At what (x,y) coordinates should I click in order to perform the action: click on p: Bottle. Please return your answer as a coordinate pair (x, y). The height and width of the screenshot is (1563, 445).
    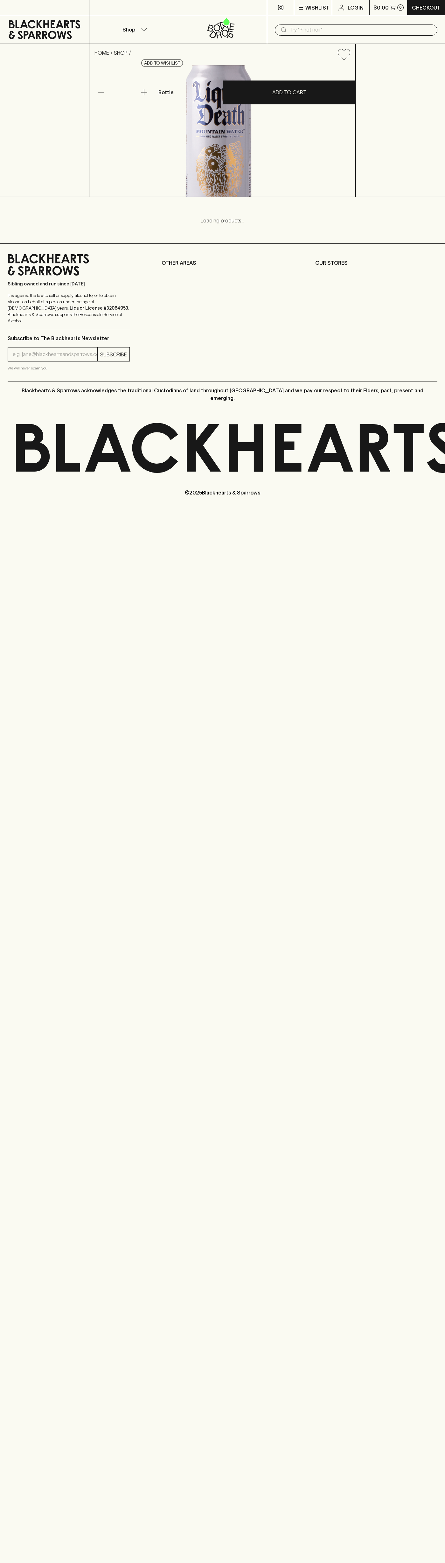
    Looking at the image, I should click on (166, 92).